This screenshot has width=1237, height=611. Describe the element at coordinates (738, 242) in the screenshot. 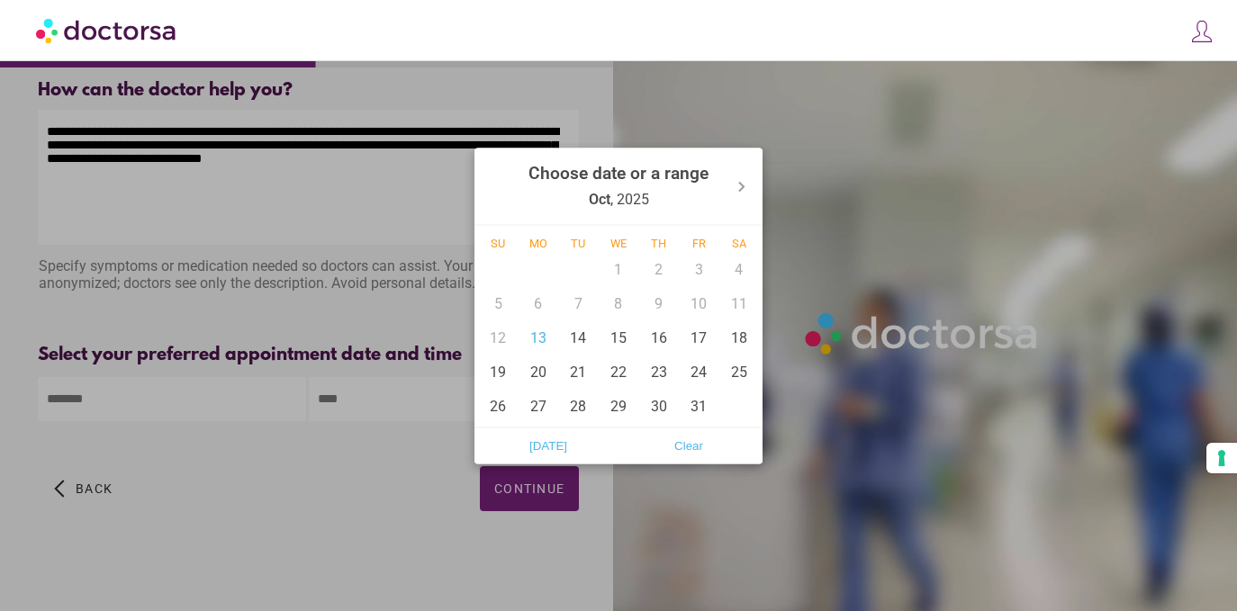

I see `div: Sa` at that location.